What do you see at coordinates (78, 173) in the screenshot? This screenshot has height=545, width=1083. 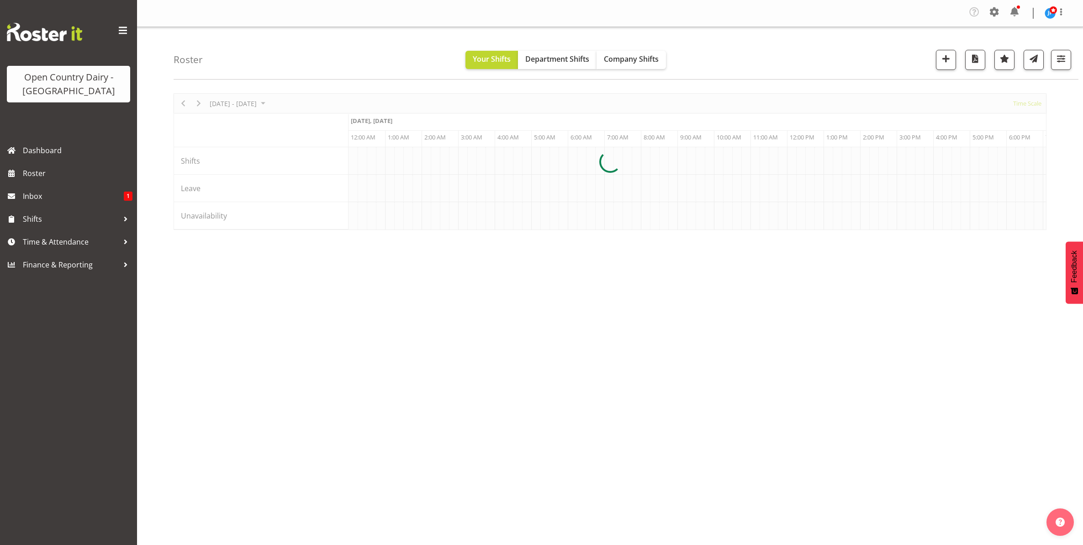 I see `span: Roster` at bounding box center [78, 173].